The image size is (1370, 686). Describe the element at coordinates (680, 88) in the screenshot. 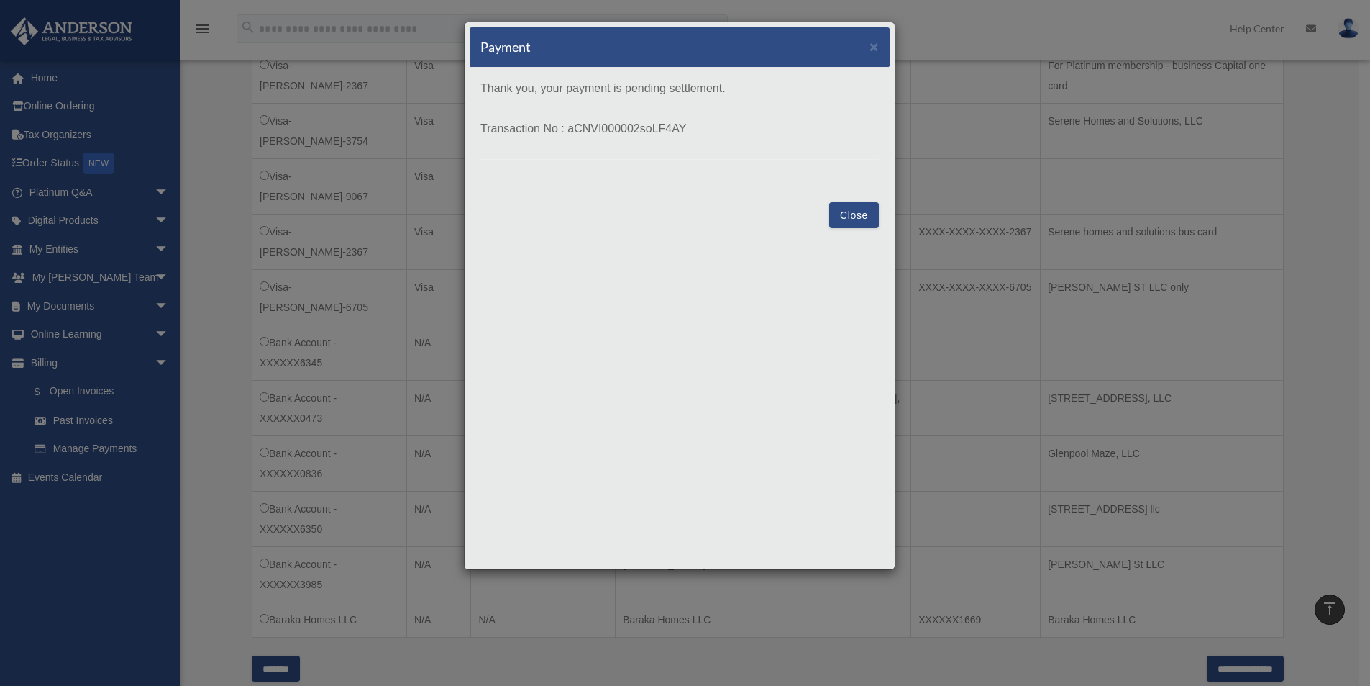

I see `p: Thank you, your payment is pending settlement.` at that location.